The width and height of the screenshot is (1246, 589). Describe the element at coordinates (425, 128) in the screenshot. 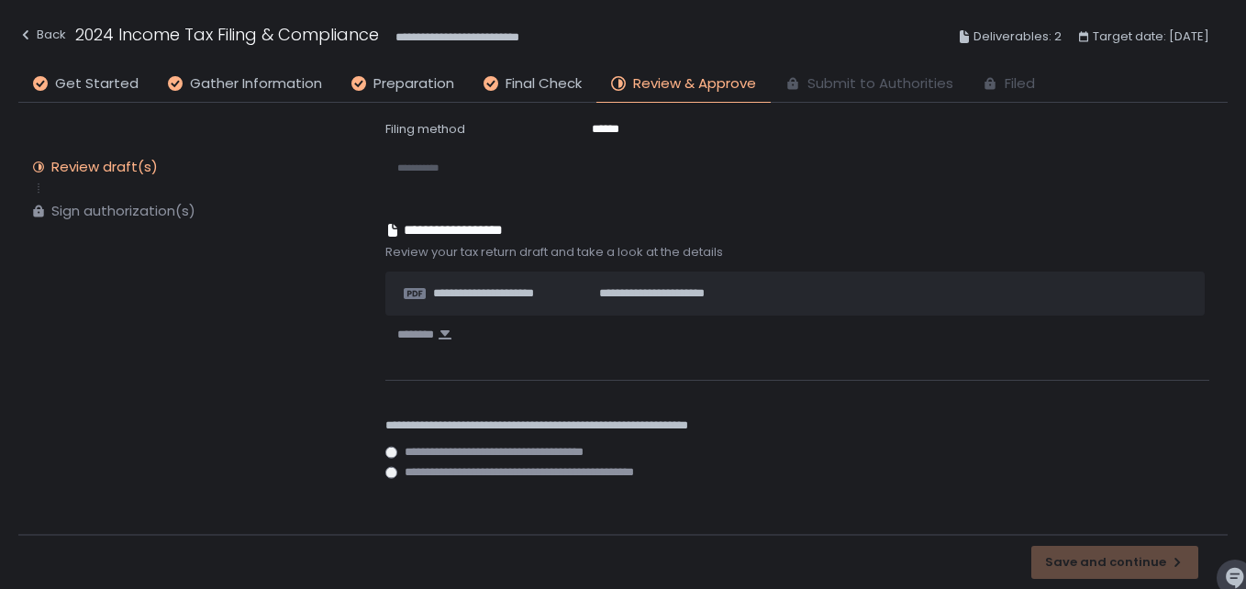

I see `span: Filing method` at that location.